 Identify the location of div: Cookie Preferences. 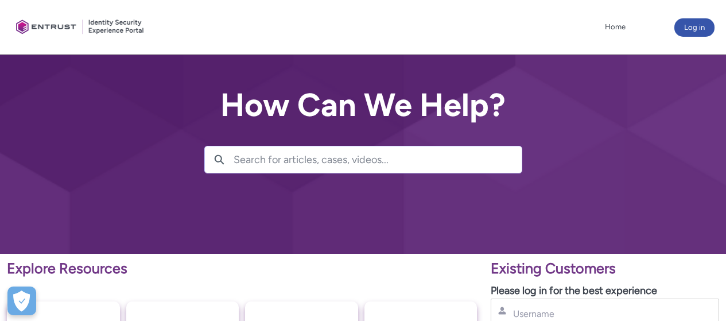
(22, 301).